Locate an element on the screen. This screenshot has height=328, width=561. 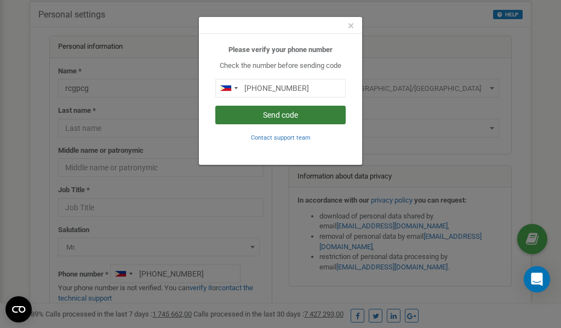
button: Open CMP widget is located at coordinates (19, 309).